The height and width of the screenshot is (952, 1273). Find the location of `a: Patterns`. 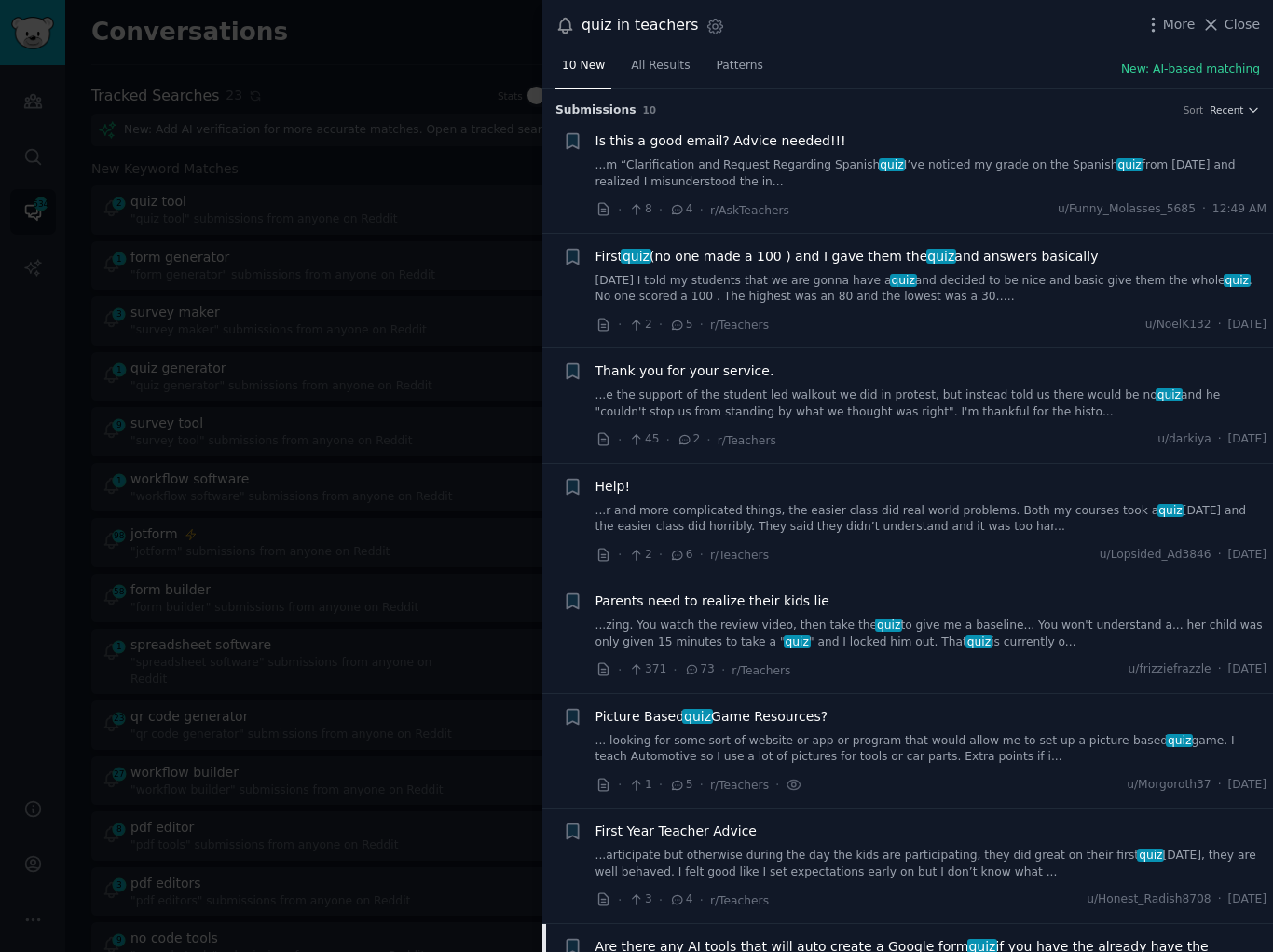

a: Patterns is located at coordinates (740, 70).